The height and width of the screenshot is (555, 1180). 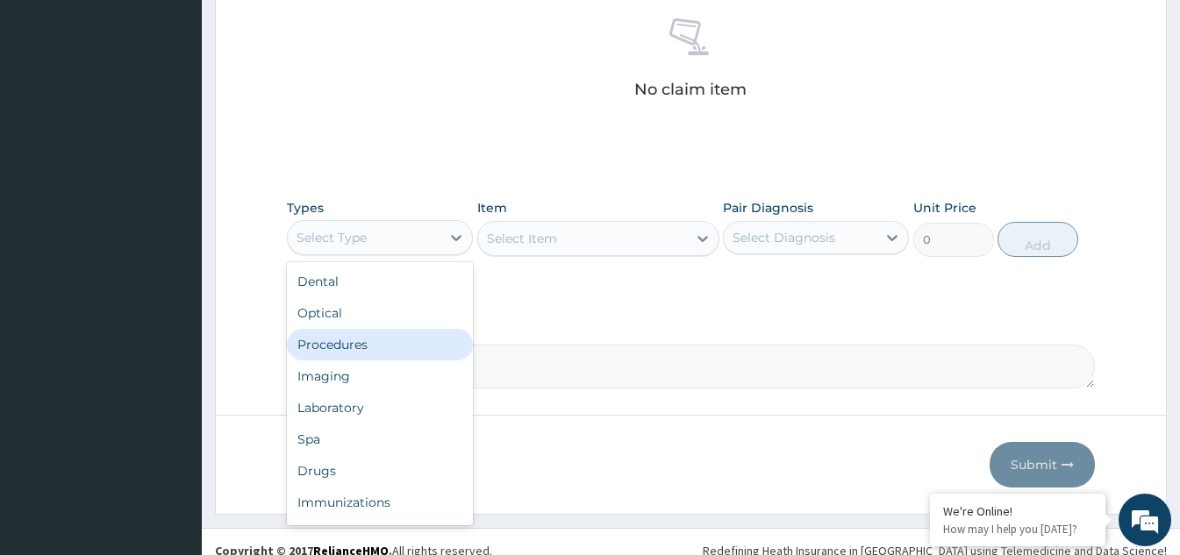 What do you see at coordinates (1017, 529) in the screenshot?
I see `p: How may I help you today?` at bounding box center [1017, 529].